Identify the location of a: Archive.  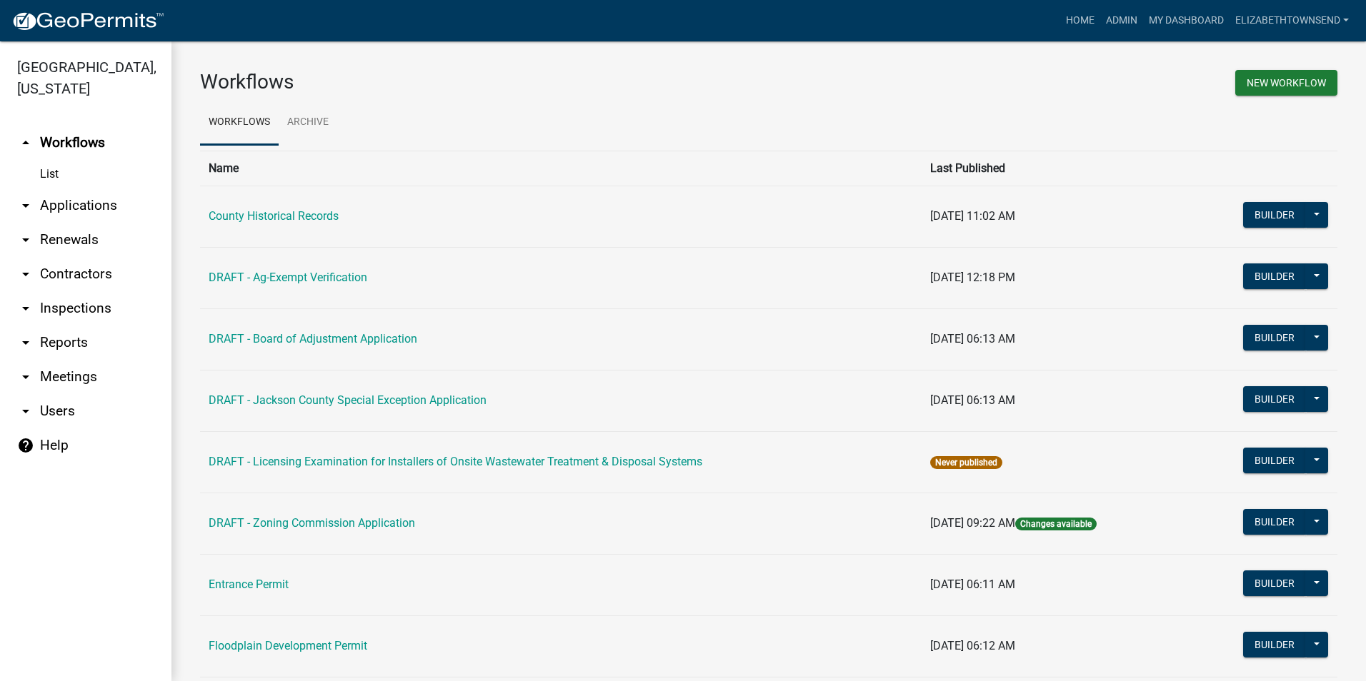
(308, 123).